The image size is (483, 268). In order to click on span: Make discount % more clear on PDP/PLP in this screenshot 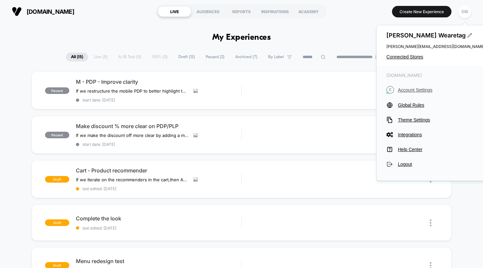, I will do `click(159, 126)`.